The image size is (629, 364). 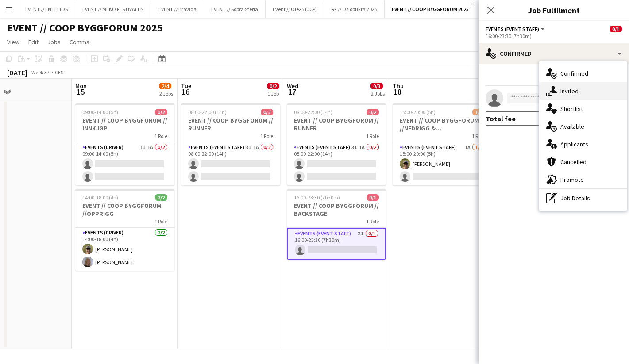 I want to click on button: EVENT // COOP BYGGFORUM 2025, so click(x=430, y=9).